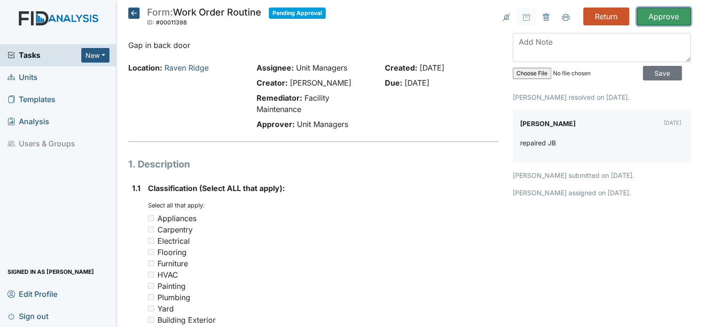 The width and height of the screenshot is (702, 327). Describe the element at coordinates (151, 285) in the screenshot. I see `input: Painting` at that location.